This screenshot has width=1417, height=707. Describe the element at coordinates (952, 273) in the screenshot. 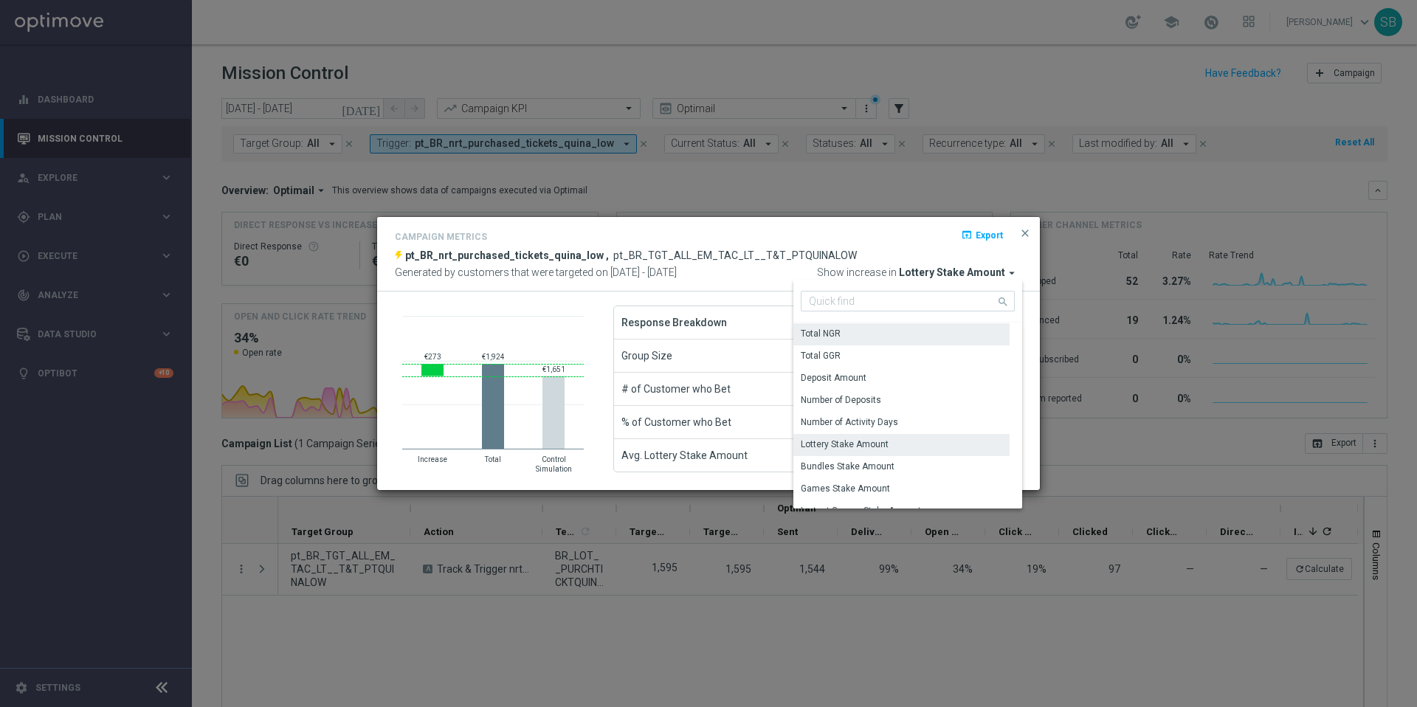

I see `span: Lottery Stake Amount` at that location.